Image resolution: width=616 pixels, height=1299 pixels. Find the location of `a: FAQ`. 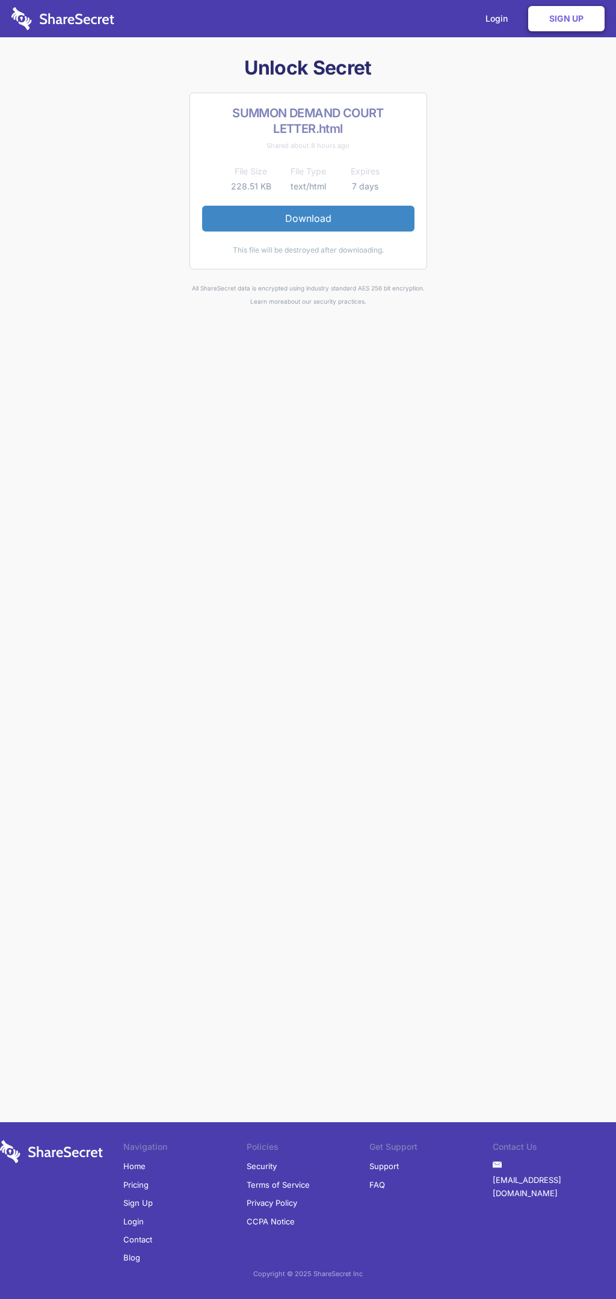

a: FAQ is located at coordinates (377, 1184).